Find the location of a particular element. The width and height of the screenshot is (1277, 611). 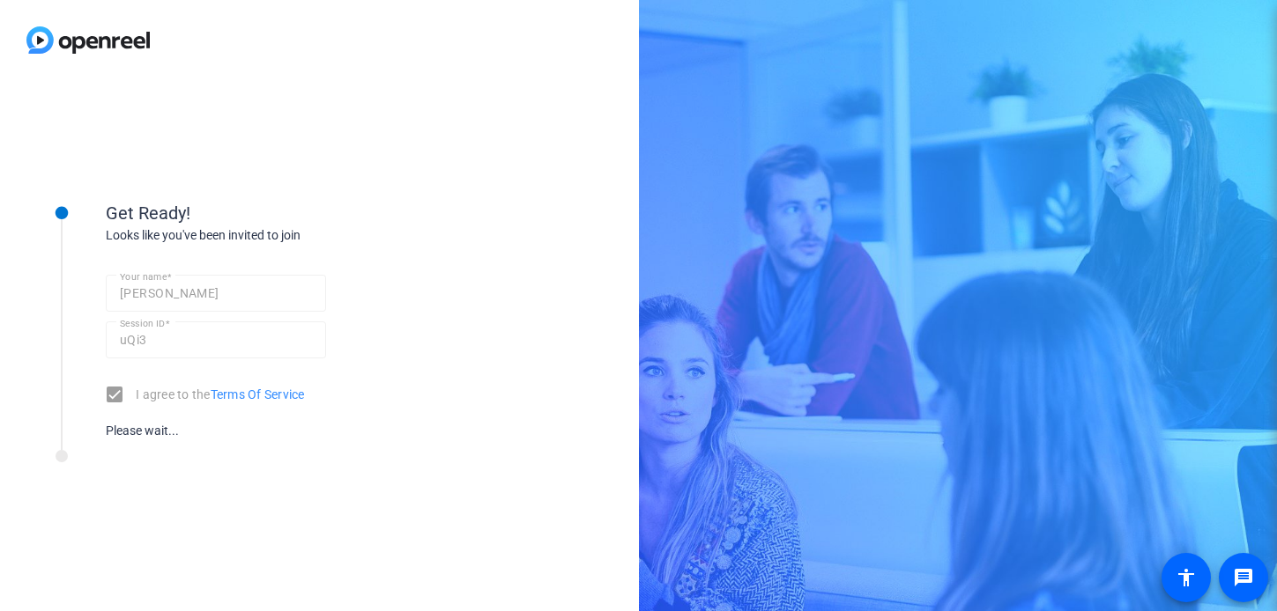

div: Get Ready! is located at coordinates (282, 213).